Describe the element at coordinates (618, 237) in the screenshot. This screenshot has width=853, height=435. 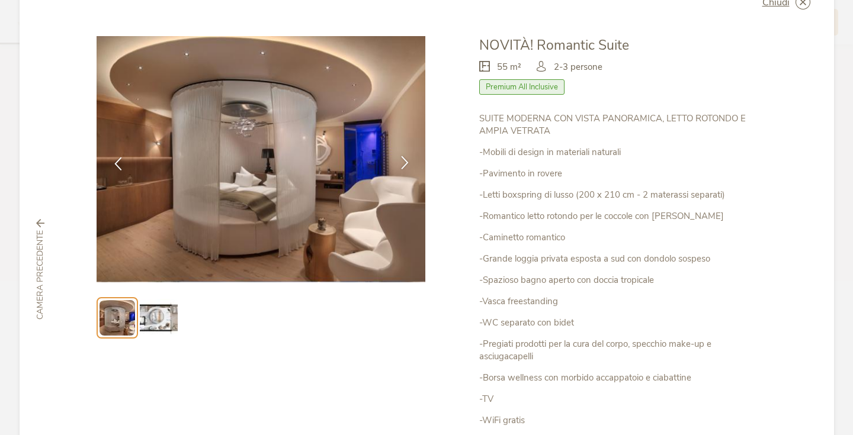
I see `p: -Caminetto romantico` at that location.